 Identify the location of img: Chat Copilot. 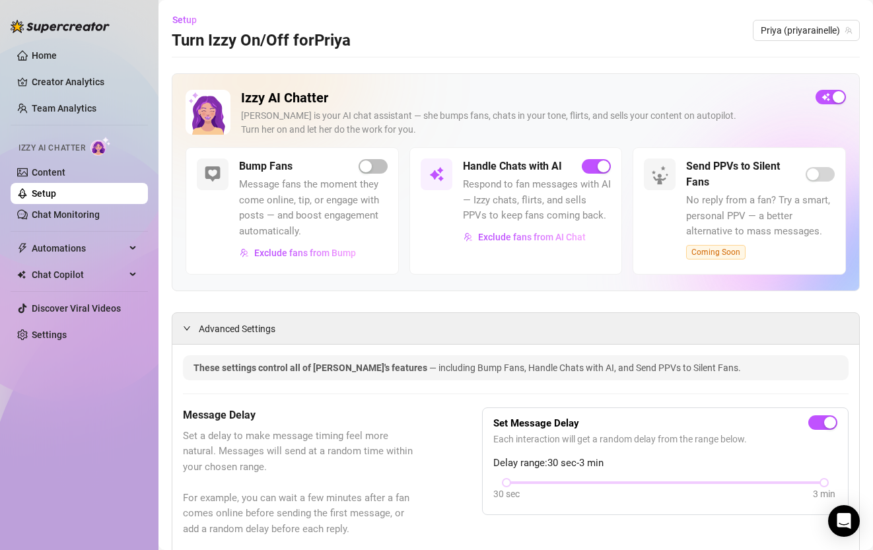
(21, 275).